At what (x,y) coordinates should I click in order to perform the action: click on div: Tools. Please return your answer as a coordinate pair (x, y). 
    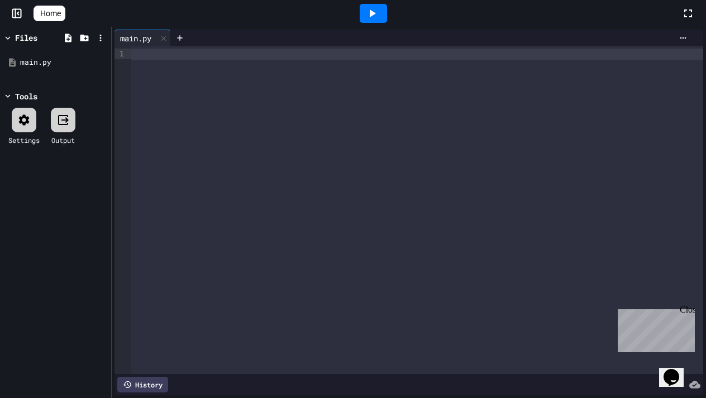
    Looking at the image, I should click on (26, 96).